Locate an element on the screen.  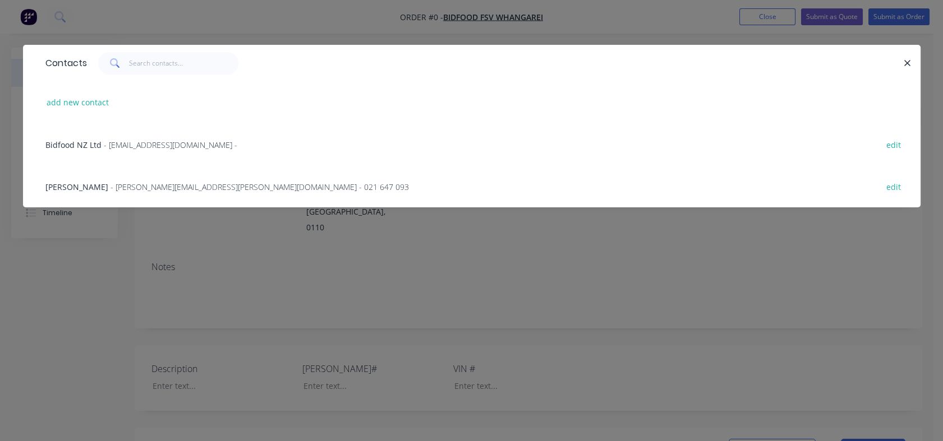
span: Bidfood NZ Ltd is located at coordinates (73, 145).